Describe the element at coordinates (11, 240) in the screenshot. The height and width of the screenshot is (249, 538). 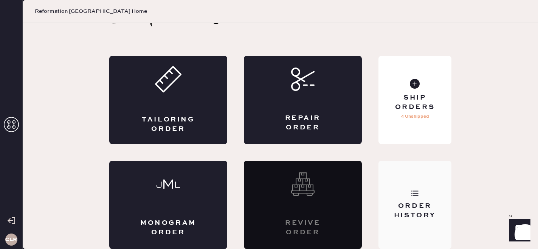
I see `h3: CLR` at that location.